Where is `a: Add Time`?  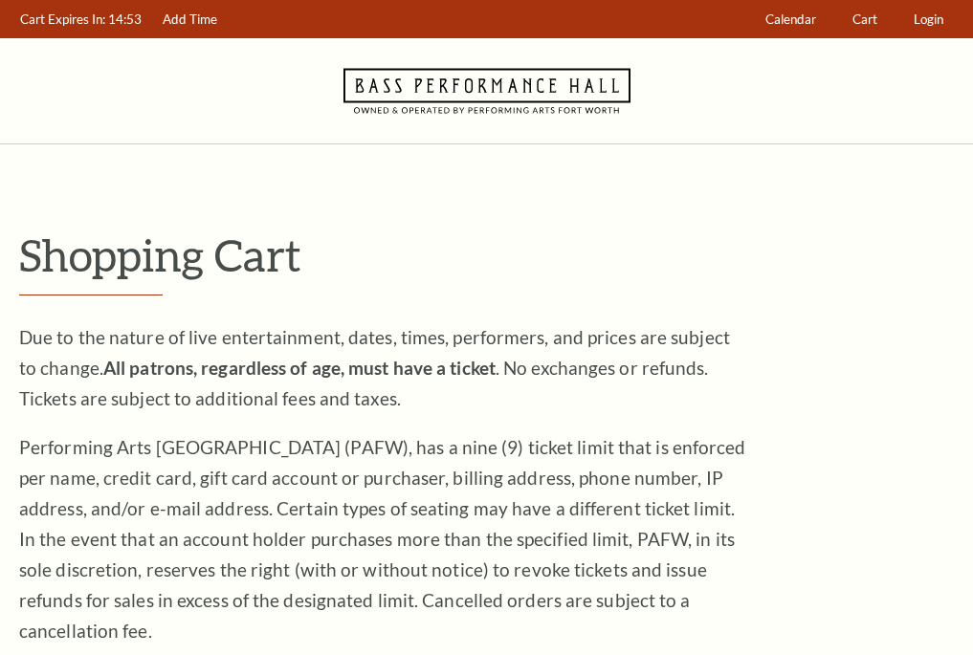
a: Add Time is located at coordinates (190, 19).